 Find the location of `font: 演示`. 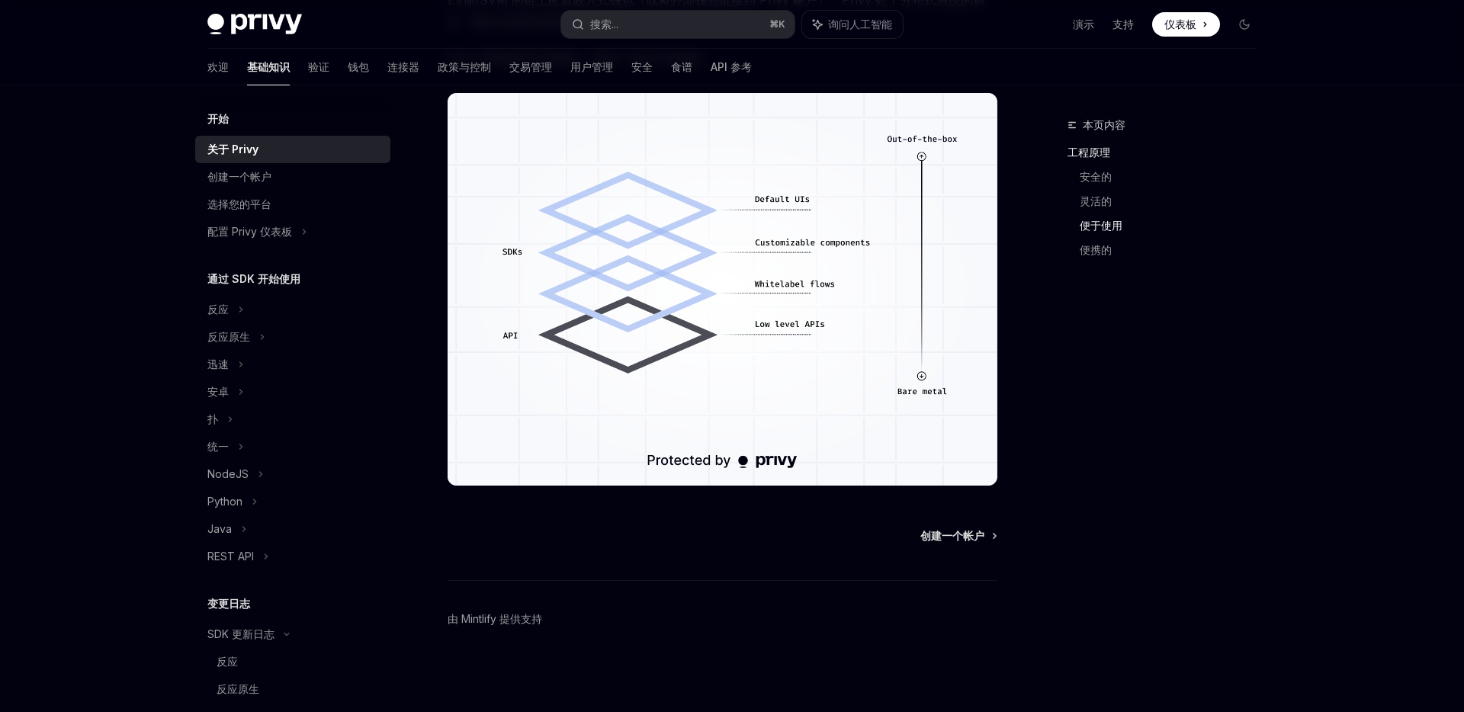

font: 演示 is located at coordinates (1084, 24).